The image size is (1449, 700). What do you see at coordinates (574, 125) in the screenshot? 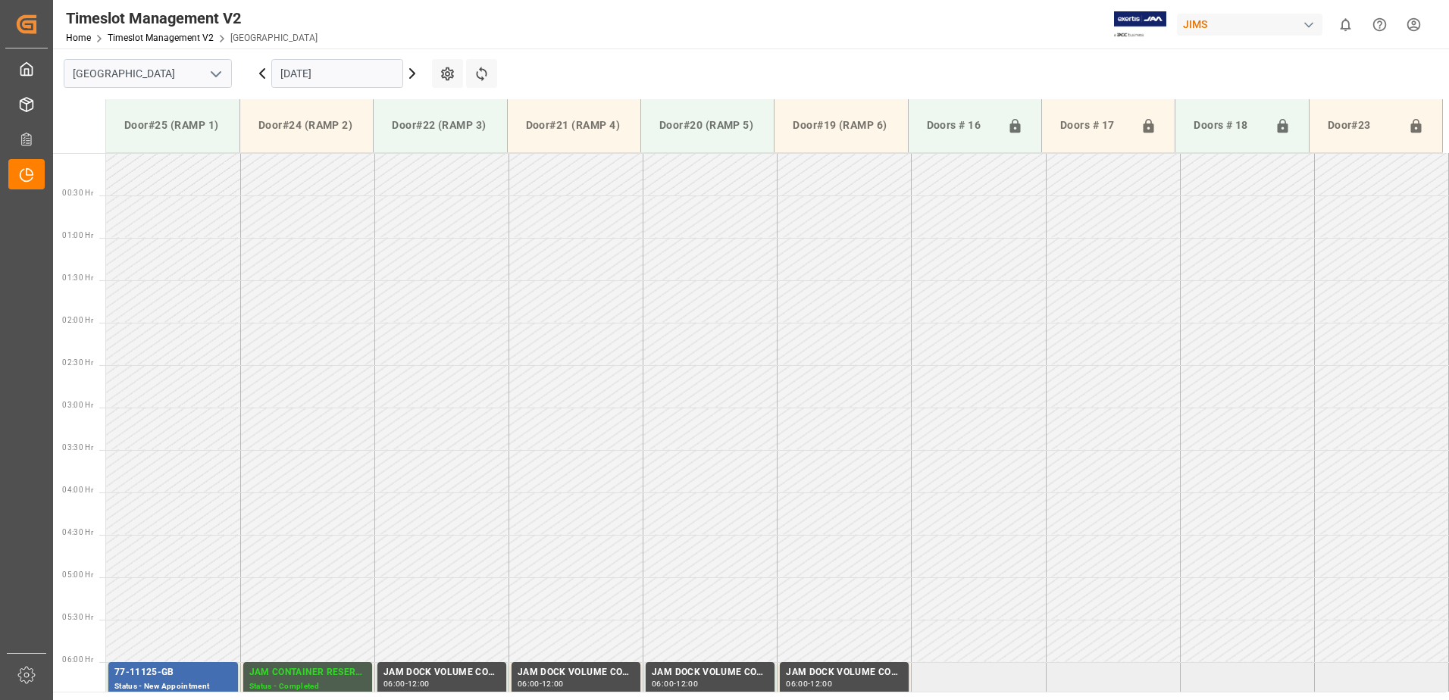
I see `div: Door#21 (RAMP 4)` at bounding box center [574, 125].